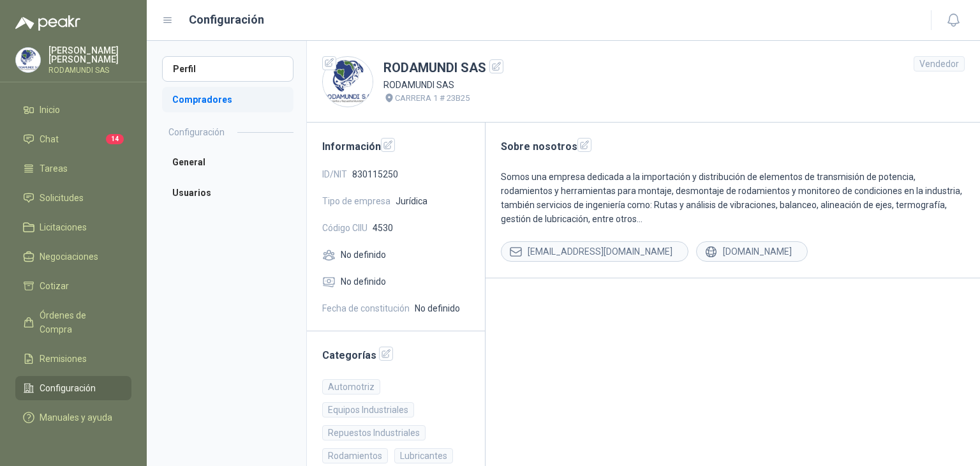 Image resolution: width=980 pixels, height=466 pixels. I want to click on a: Configuración, so click(73, 388).